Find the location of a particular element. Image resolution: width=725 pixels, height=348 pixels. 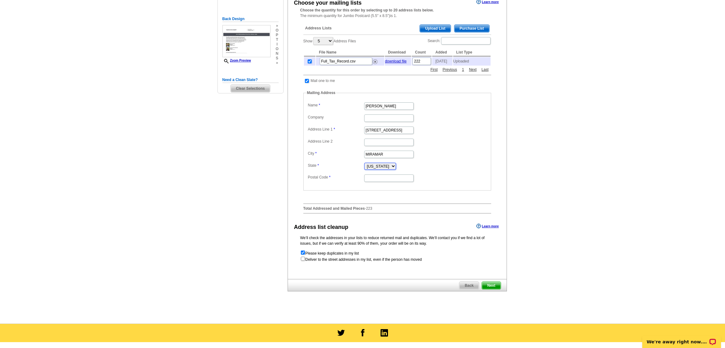

label: City is located at coordinates (336, 153).